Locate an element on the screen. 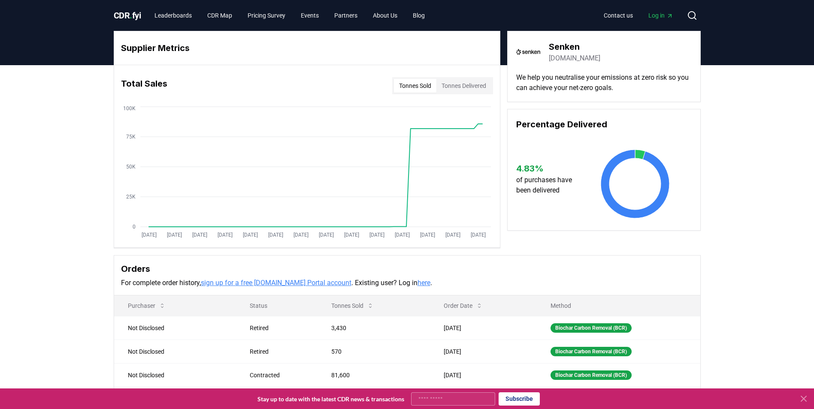  div: Contracted is located at coordinates (280, 375).